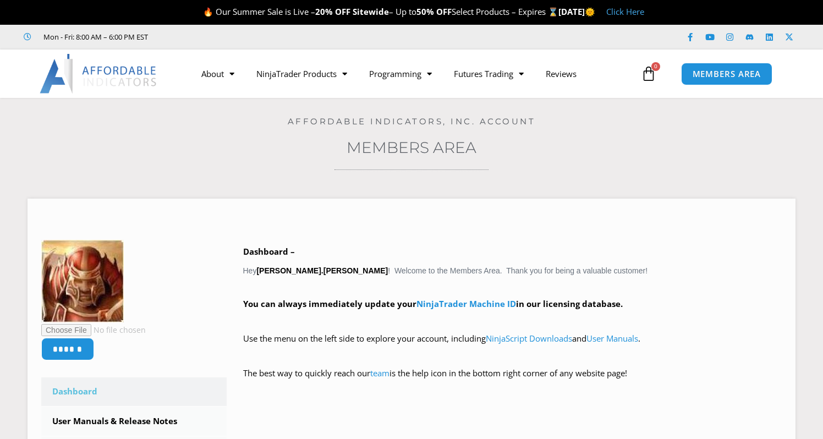 Image resolution: width=823 pixels, height=439 pixels. Describe the element at coordinates (411, 121) in the screenshot. I see `a: Affordable Indicators, Inc. Account` at that location.